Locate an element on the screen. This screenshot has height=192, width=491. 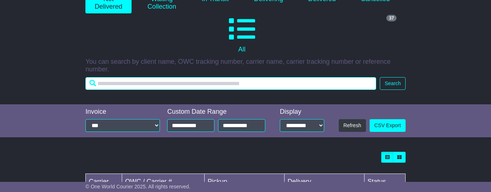
button: Search is located at coordinates (392, 84).